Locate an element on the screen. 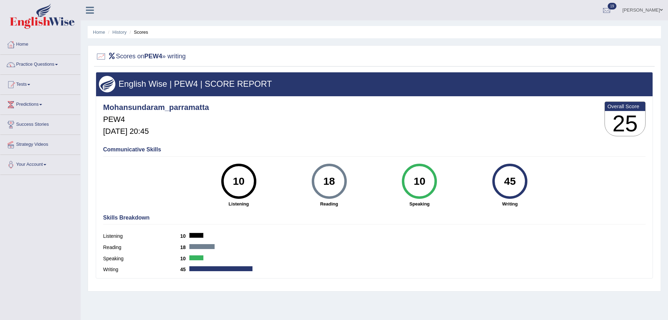 This screenshot has width=668, height=320. h4: Skills Breakdown is located at coordinates (374, 218).